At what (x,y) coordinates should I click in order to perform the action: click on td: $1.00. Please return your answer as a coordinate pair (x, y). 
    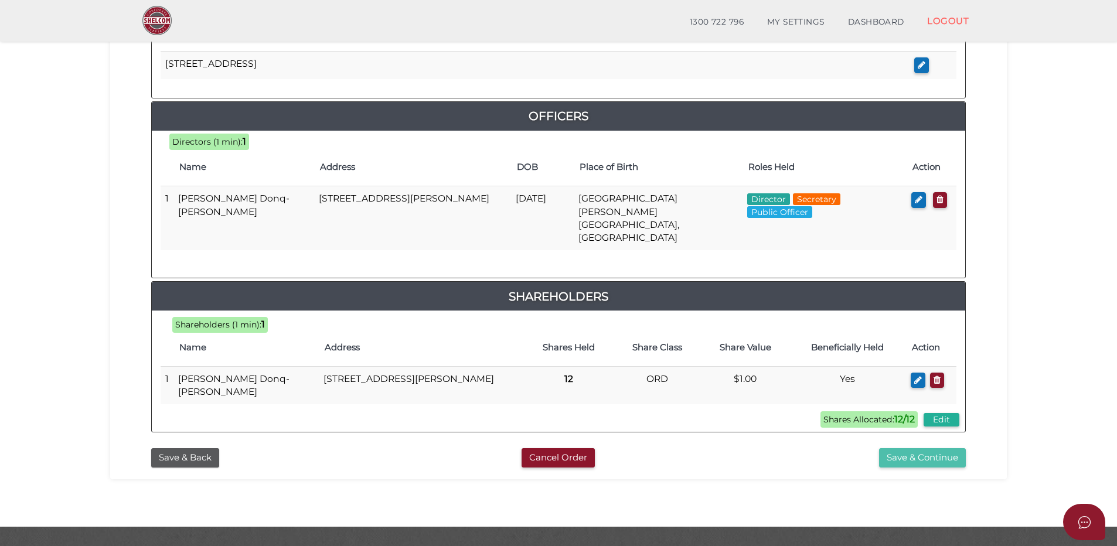
    Looking at the image, I should click on (746, 385).